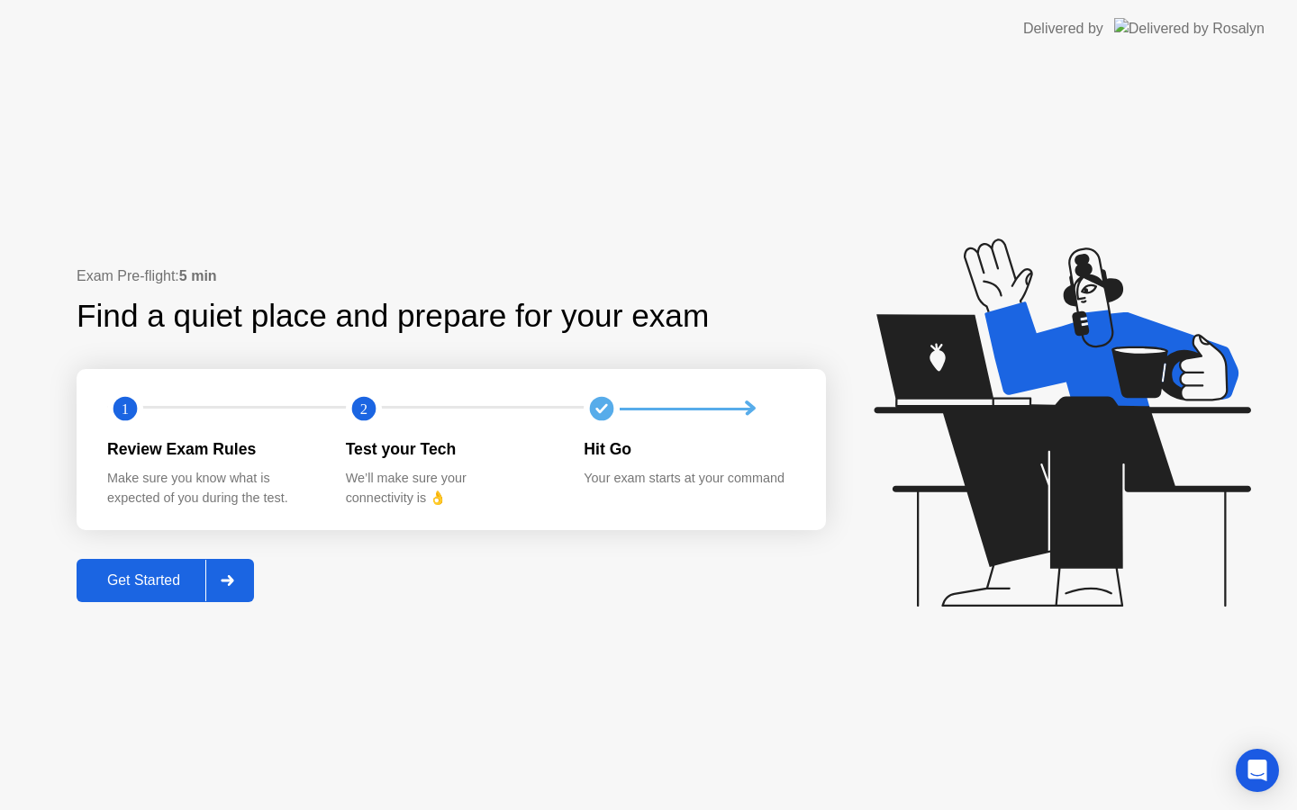 The image size is (1297, 810). I want to click on div: Delivered by, so click(1063, 29).